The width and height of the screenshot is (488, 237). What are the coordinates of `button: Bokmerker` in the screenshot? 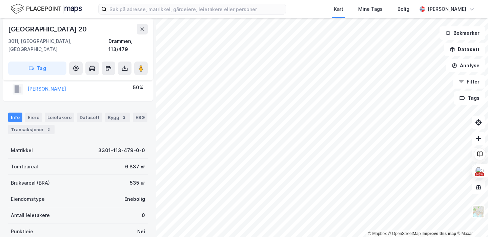 It's located at (462, 33).